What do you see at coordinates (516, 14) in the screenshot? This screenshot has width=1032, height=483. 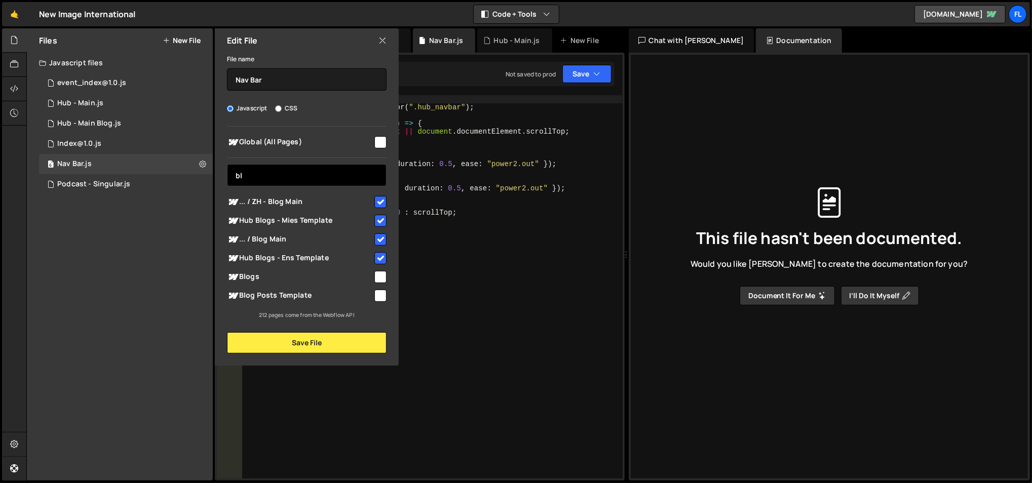 I see `button: Code + Tools` at bounding box center [516, 14].